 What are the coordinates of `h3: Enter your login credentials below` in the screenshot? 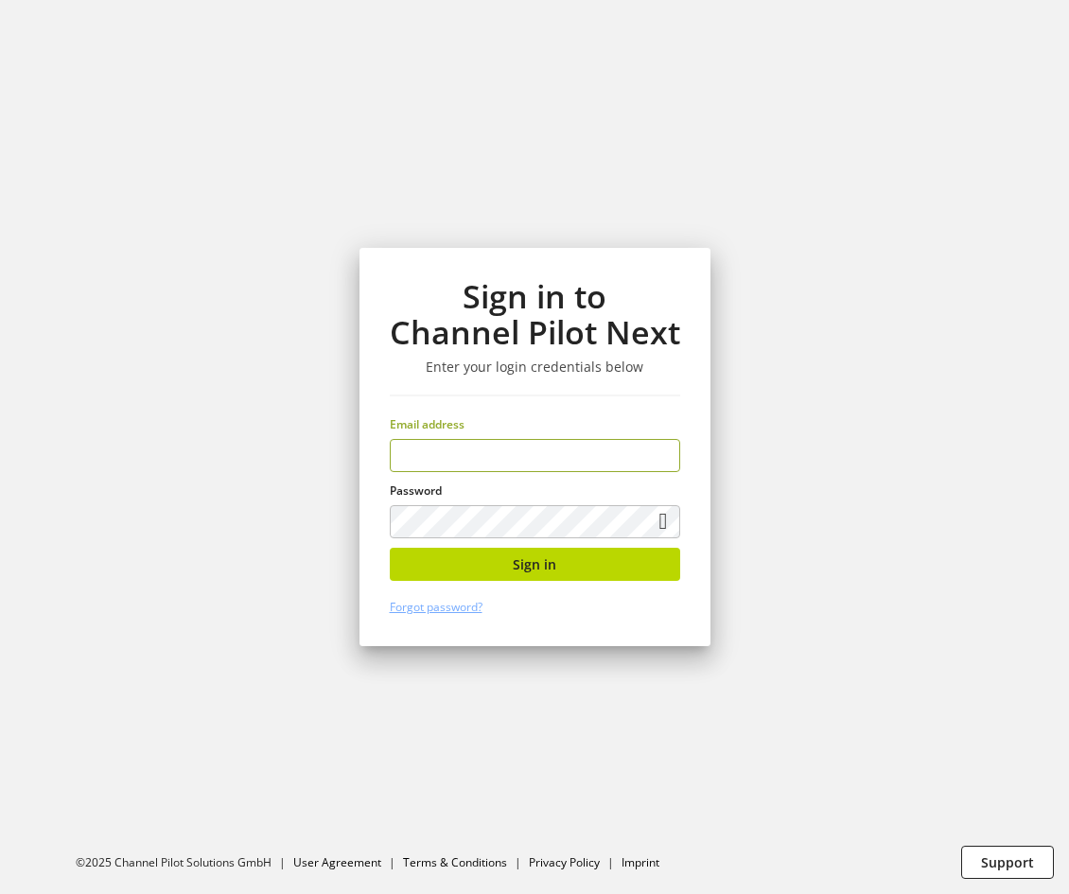 It's located at (534, 367).